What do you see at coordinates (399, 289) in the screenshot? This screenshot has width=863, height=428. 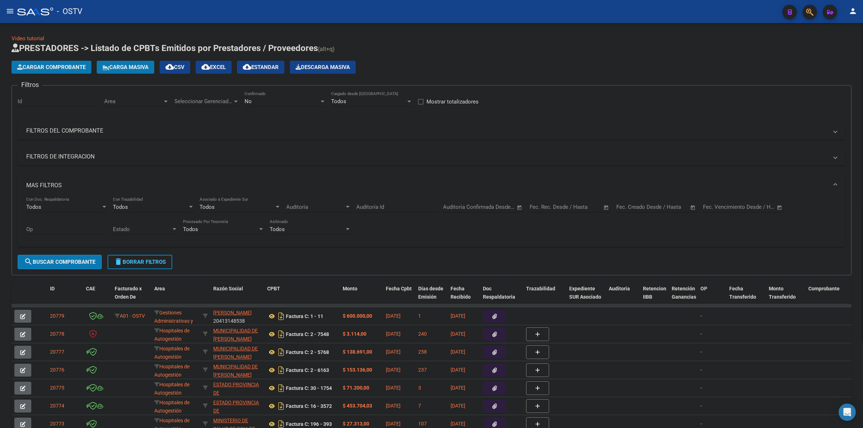 I see `span: Fecha Cpbt` at bounding box center [399, 289].